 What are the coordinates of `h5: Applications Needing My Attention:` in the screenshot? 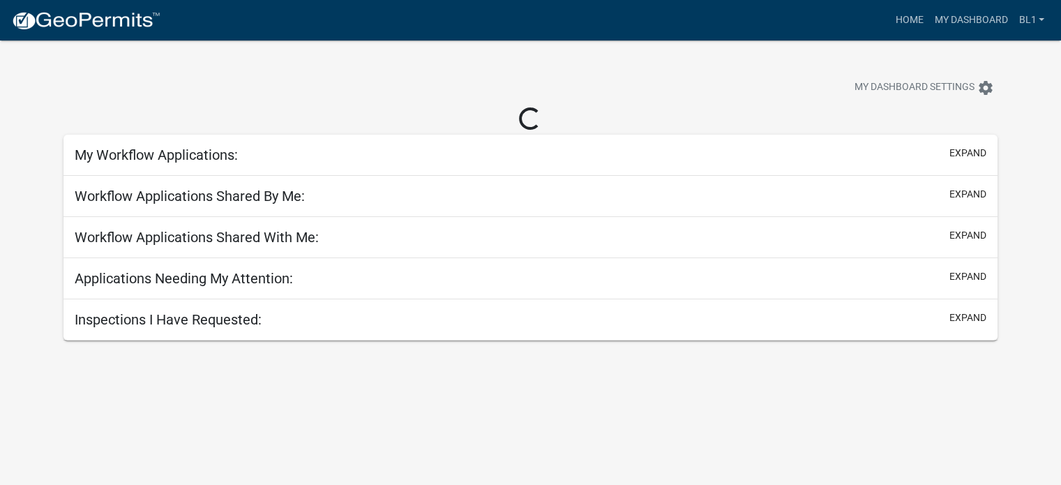 It's located at (184, 278).